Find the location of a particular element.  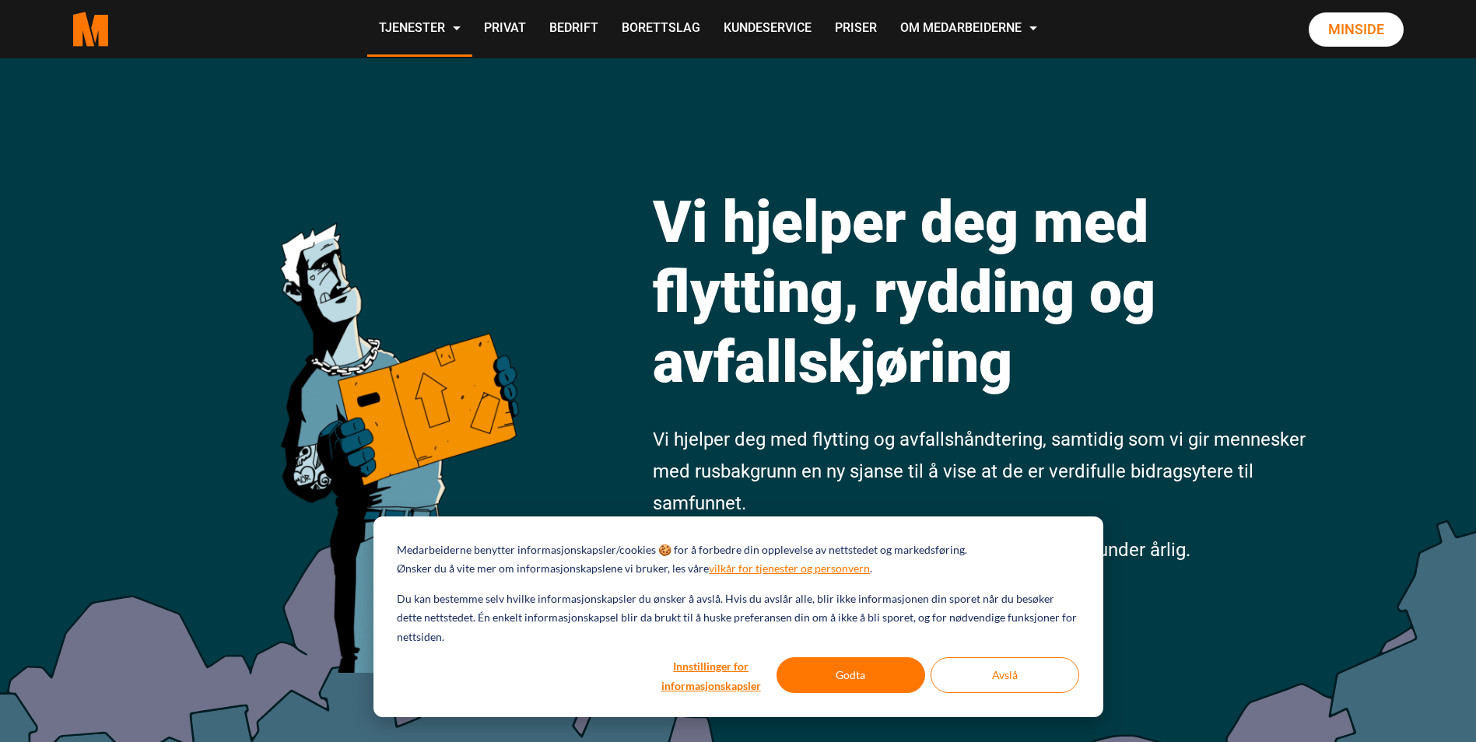

p: Du kan bestemme selv hvilke informasjonskapsler du ønsker å avslå. Hvis du avslår alle, blir ikke... is located at coordinates (738, 619).